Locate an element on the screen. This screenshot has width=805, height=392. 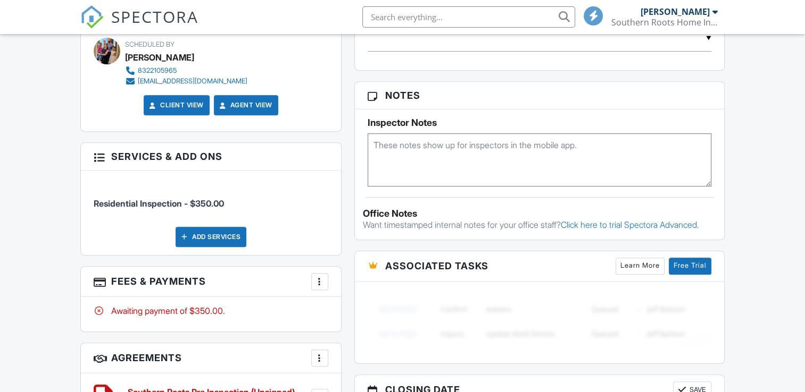
span: Residential Inspection - $350.00 is located at coordinates (158, 204).